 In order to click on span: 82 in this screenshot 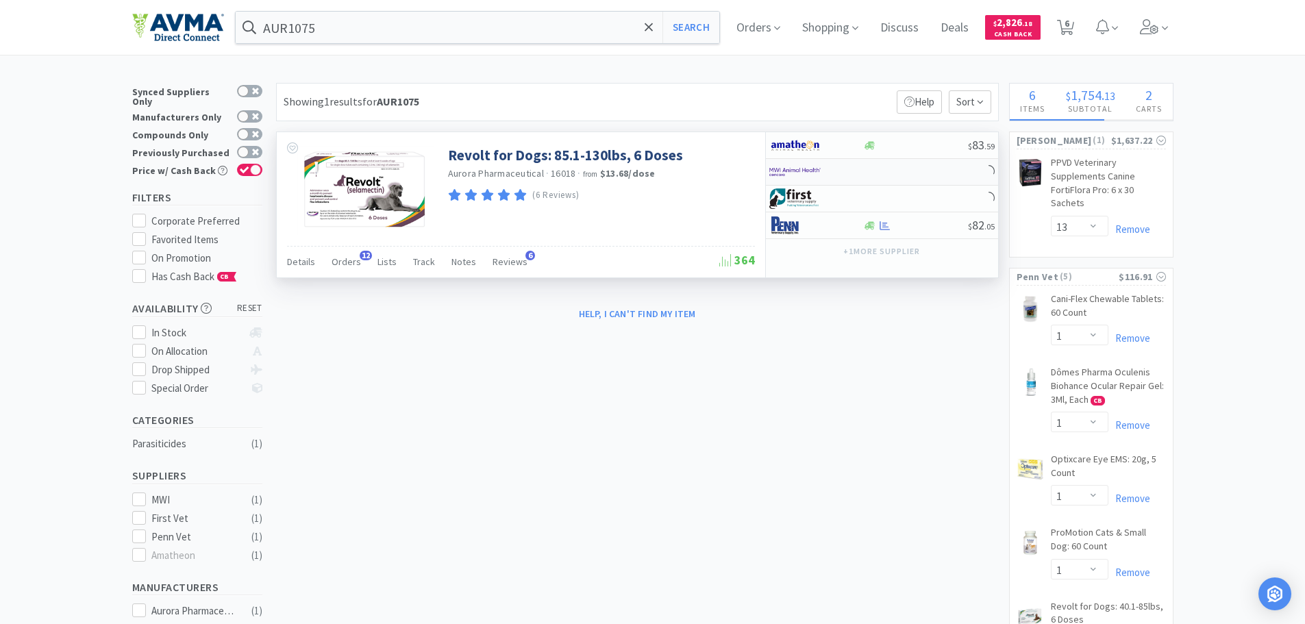, I will do `click(981, 225)`.